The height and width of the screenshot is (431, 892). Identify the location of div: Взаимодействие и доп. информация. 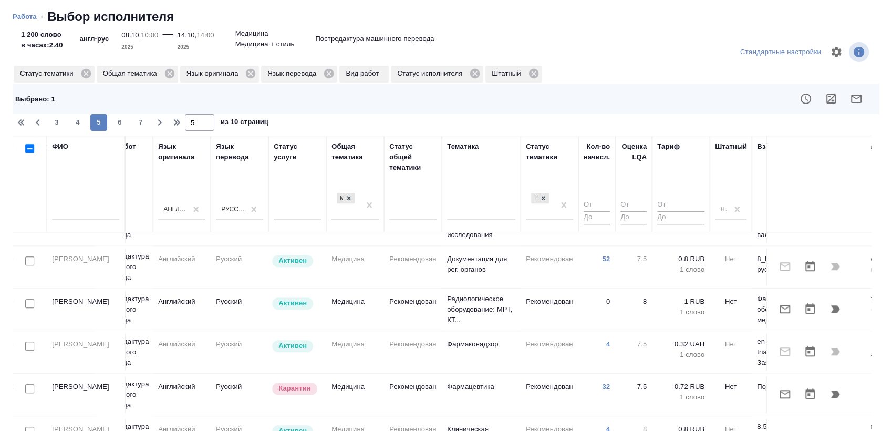
(820, 146).